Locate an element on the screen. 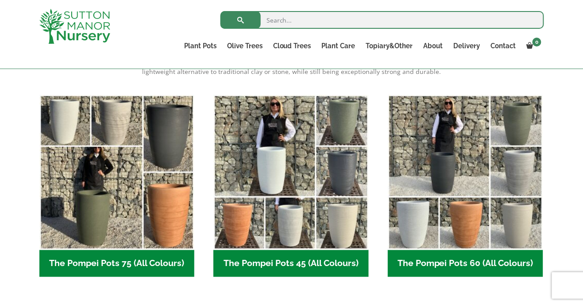 The image size is (583, 305). a: Olive Trees is located at coordinates (245, 46).